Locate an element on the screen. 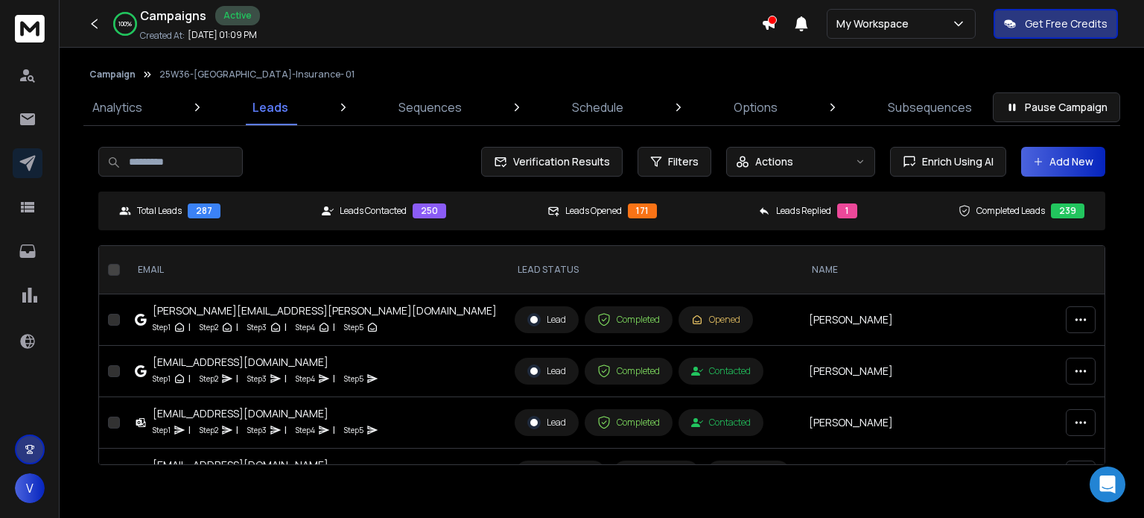 The image size is (1144, 518). div: Opened is located at coordinates (716, 319).